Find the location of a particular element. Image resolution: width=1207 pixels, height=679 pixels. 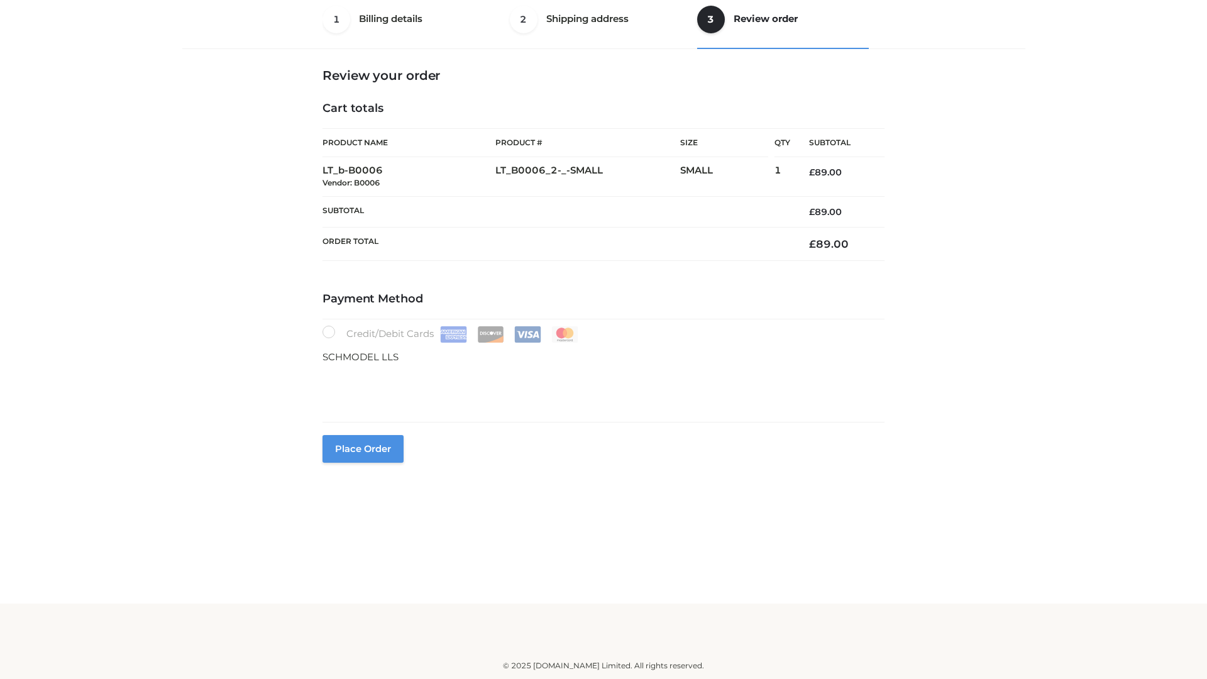

small: Vendor: B0006 is located at coordinates (351, 182).